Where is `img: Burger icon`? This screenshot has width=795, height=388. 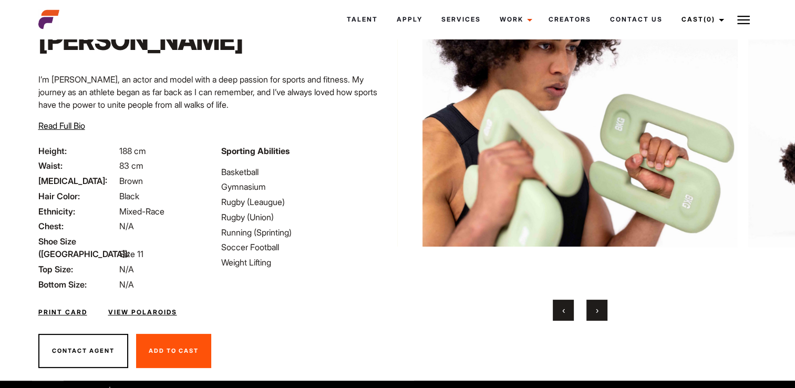
img: Burger icon is located at coordinates (743, 20).